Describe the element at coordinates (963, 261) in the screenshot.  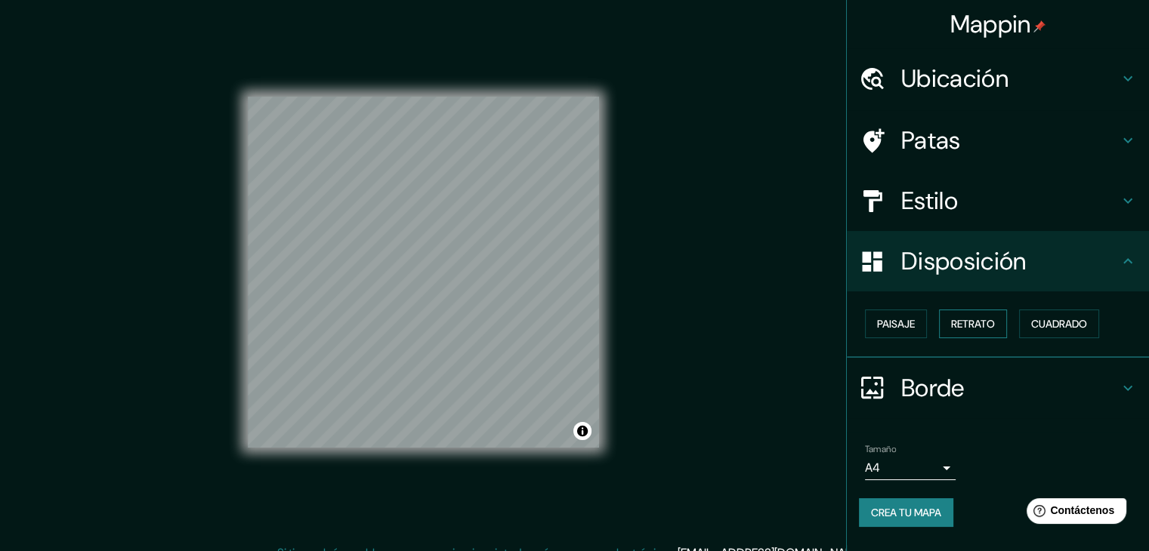
I see `font: Disposición` at that location.